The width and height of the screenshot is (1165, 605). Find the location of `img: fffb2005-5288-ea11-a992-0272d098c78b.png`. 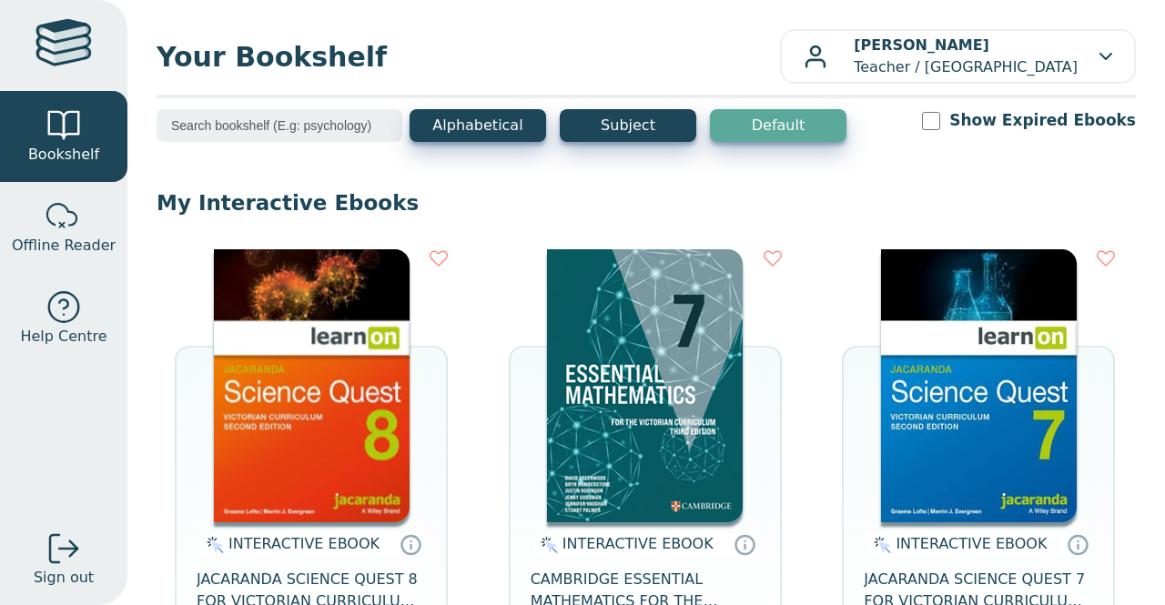

img: fffb2005-5288-ea11-a992-0272d098c78b.png is located at coordinates (311, 386).